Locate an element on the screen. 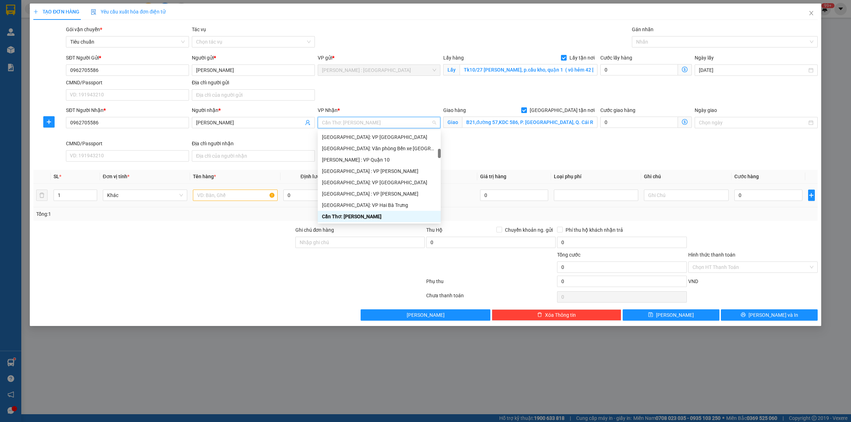 This screenshot has width=851, height=422. span: Thu Hộ is located at coordinates (435, 230).